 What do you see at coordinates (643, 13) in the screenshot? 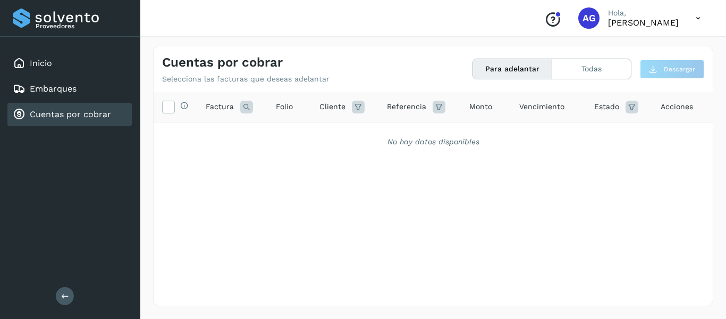
I see `p: Hola,` at bounding box center [643, 13].